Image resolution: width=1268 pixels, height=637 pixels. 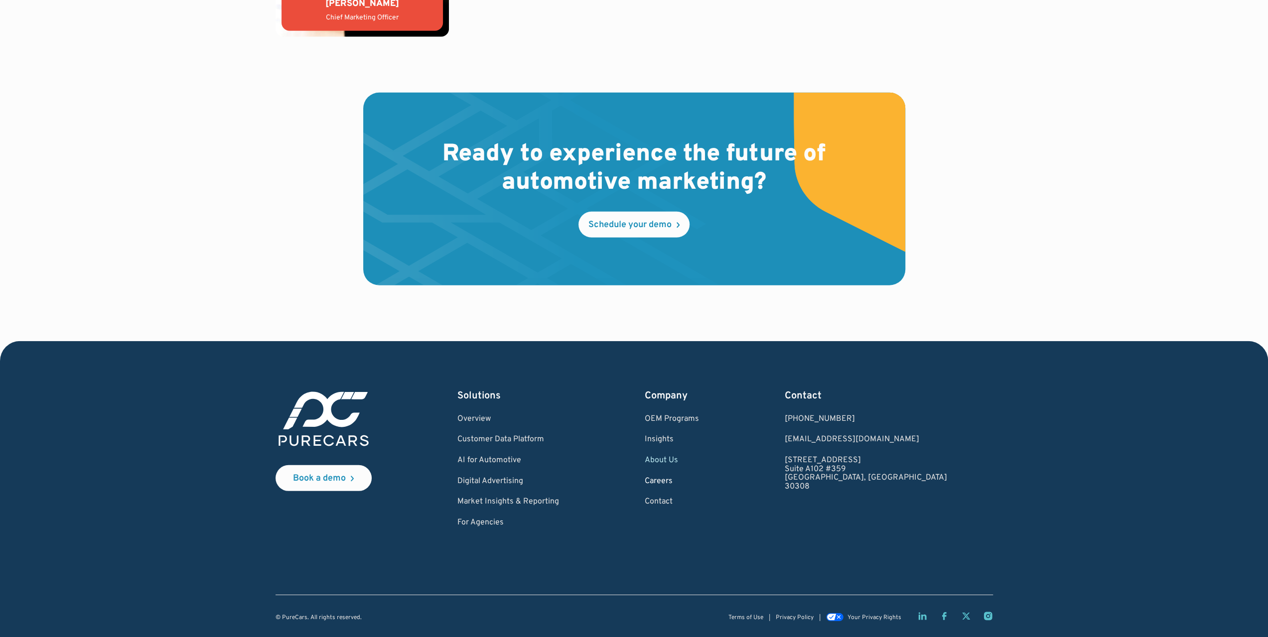 I want to click on div: Schedule your demo, so click(x=630, y=225).